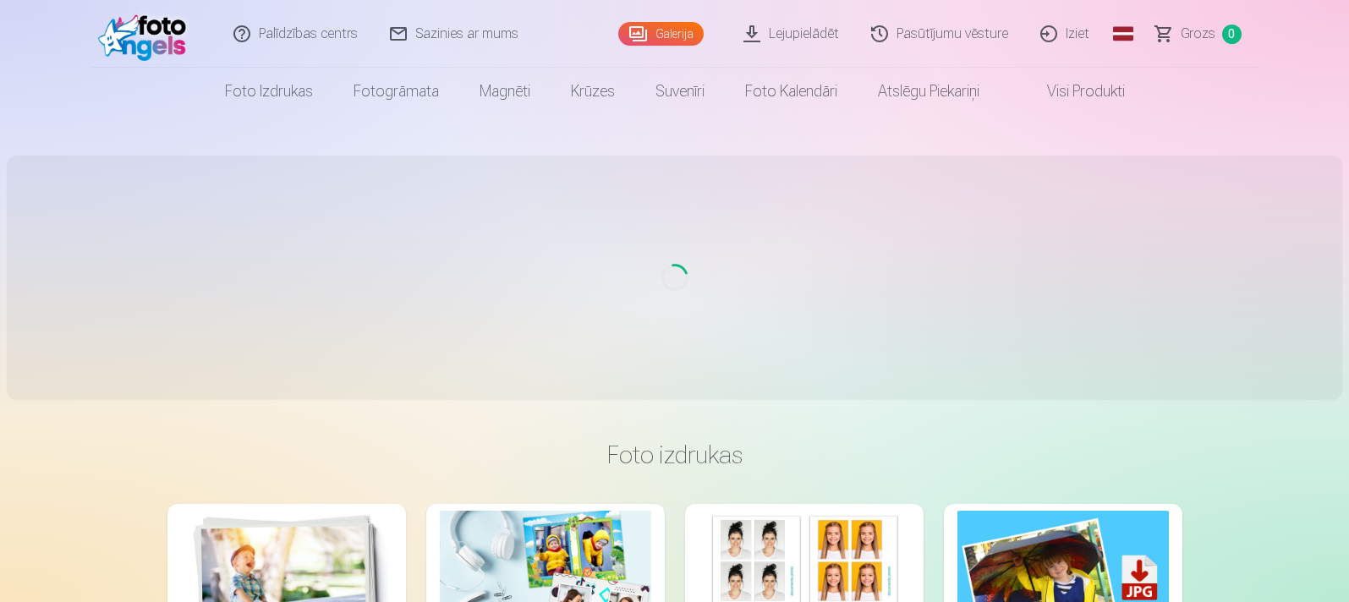  I want to click on a: Galerija, so click(660, 34).